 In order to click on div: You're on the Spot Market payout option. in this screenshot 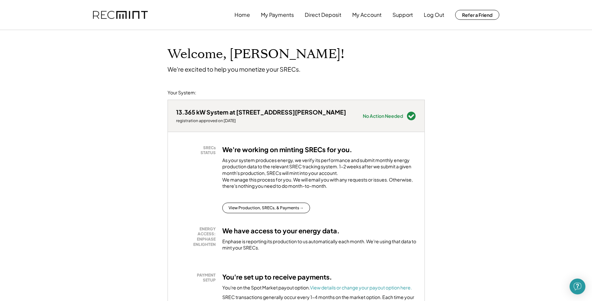, I will do `click(317, 288)`.